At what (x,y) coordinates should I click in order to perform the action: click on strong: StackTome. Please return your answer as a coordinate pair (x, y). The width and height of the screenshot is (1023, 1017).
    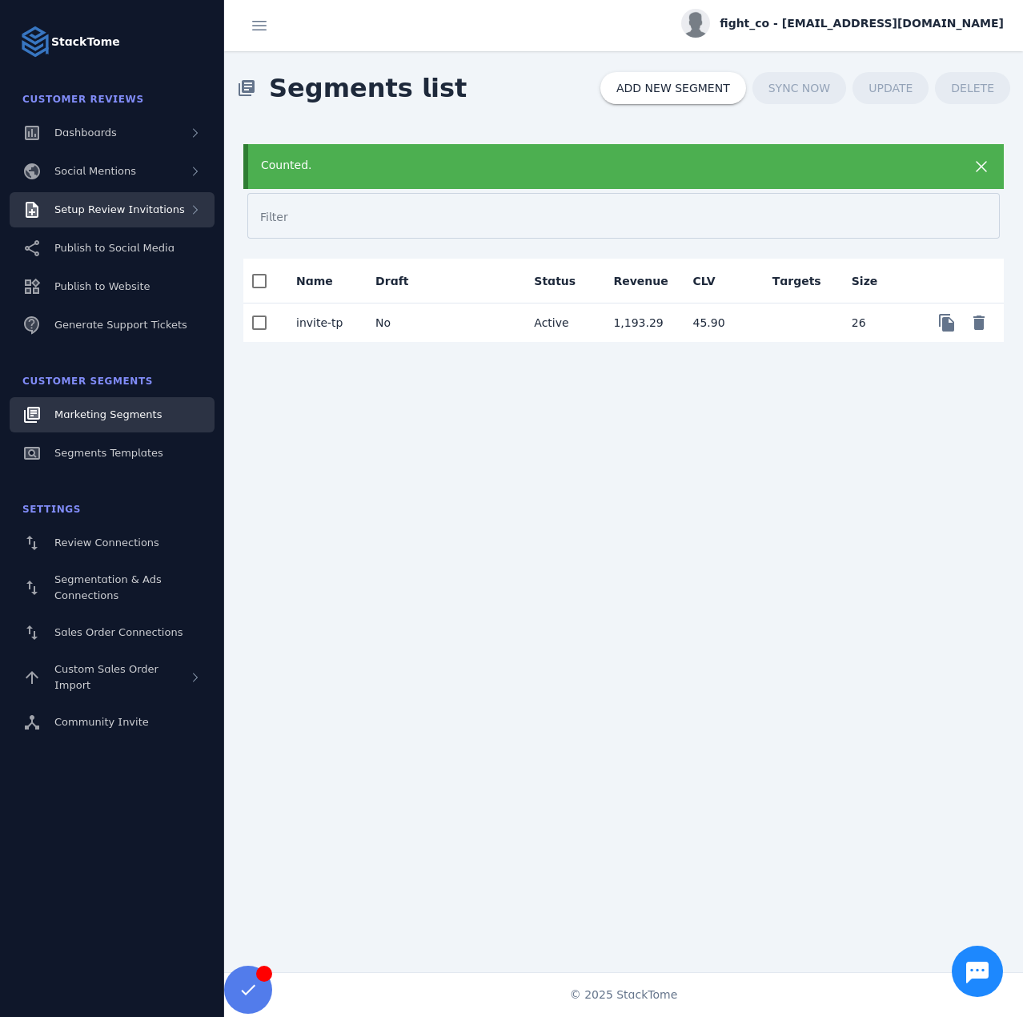
    Looking at the image, I should click on (86, 42).